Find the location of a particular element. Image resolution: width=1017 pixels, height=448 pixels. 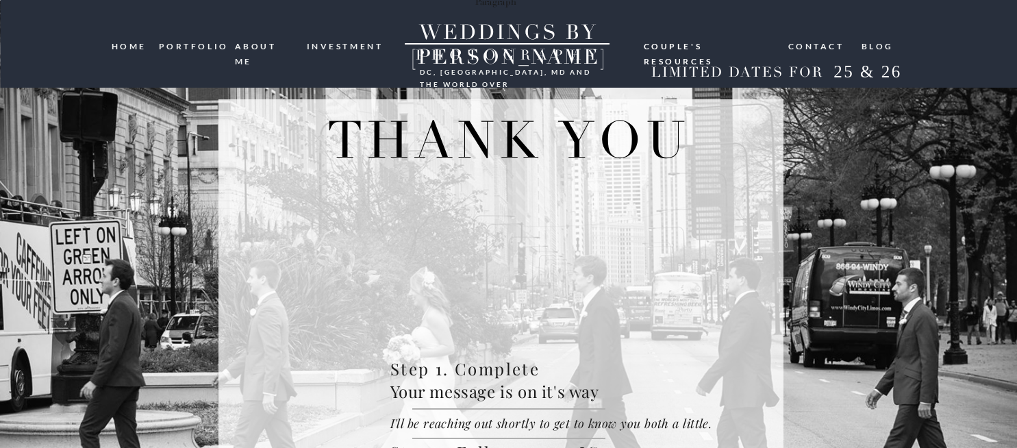

a: Couple's resources is located at coordinates (710, 45).